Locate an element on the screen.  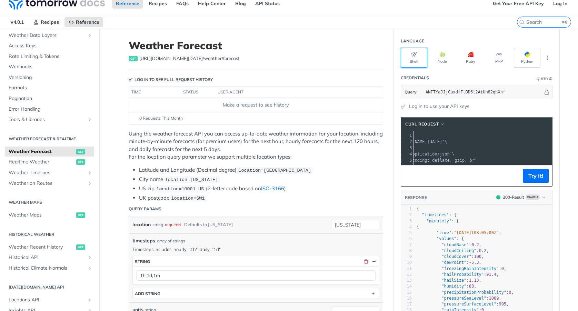
span: 0.2 is located at coordinates (475, 245).